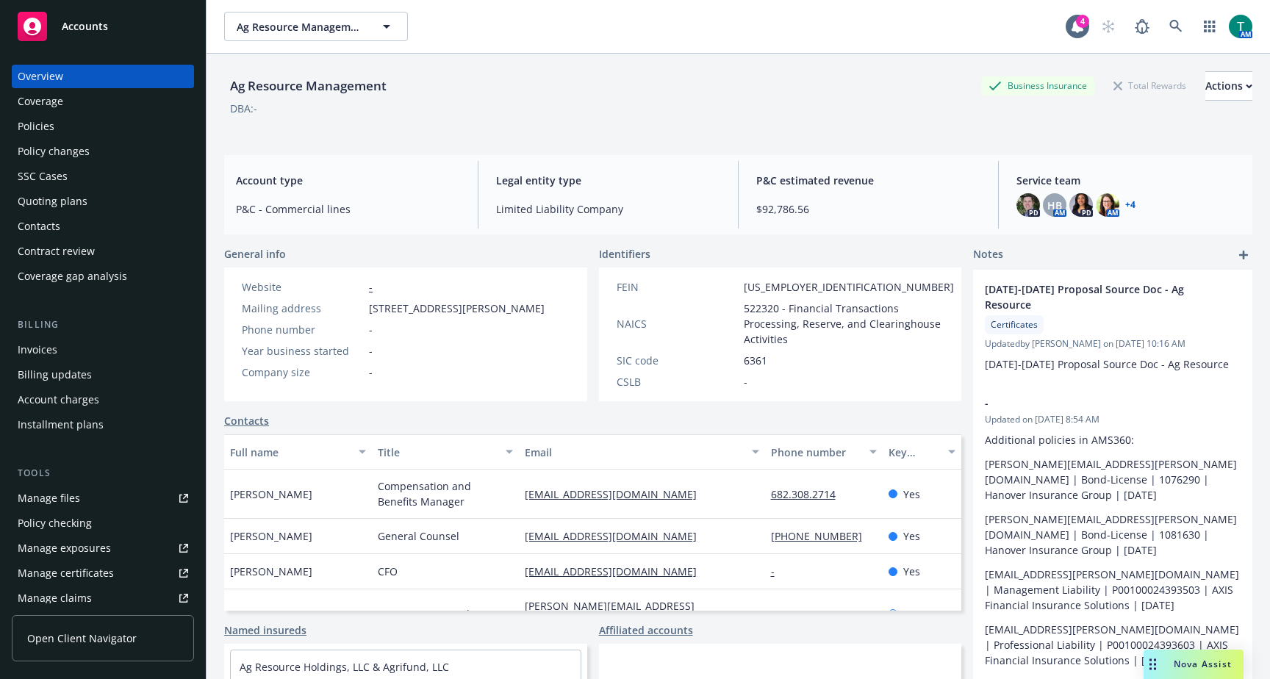 Image resolution: width=1270 pixels, height=679 pixels. I want to click on div: DBA: -, so click(243, 108).